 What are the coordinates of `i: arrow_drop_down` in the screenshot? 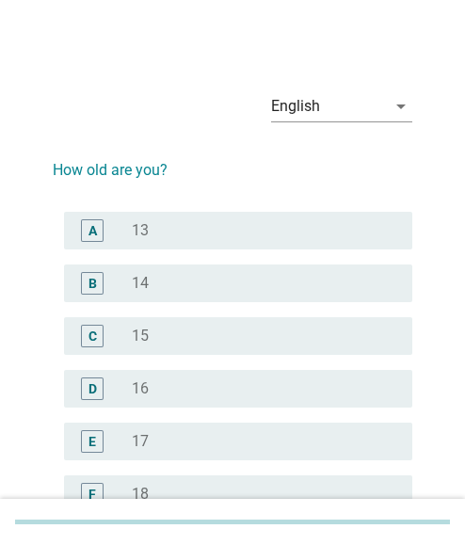 It's located at (401, 106).